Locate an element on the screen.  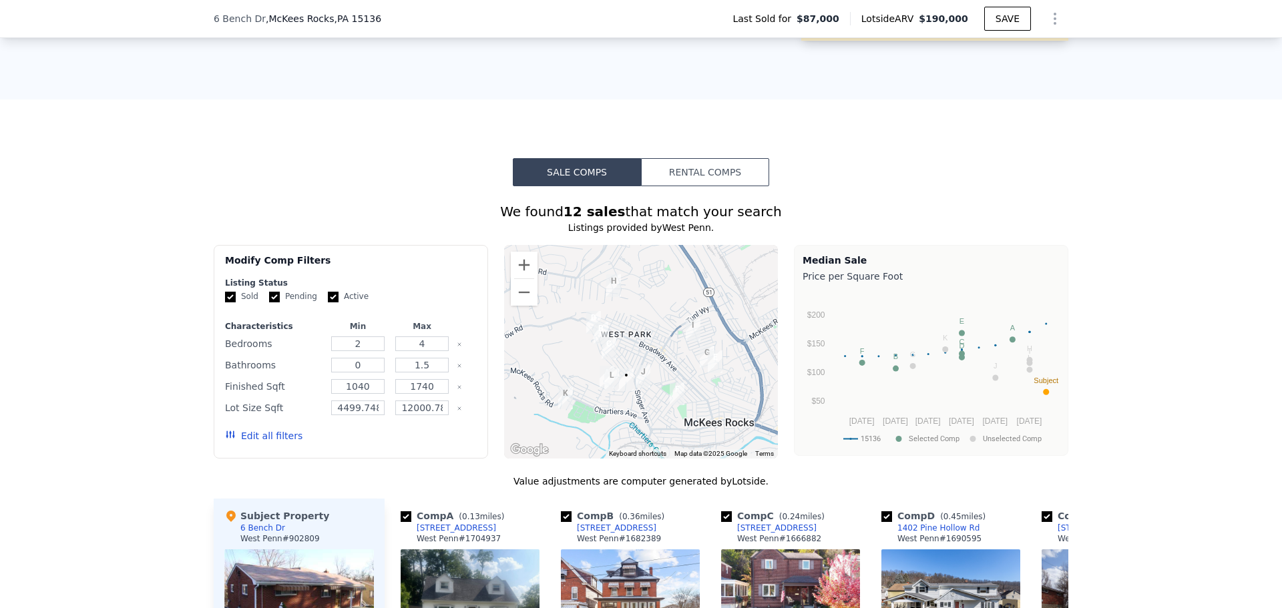
button: Rental Comps is located at coordinates (705, 172).